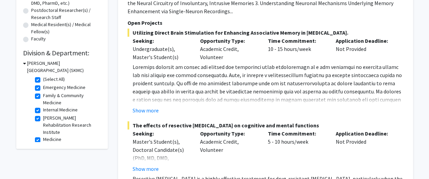 This screenshot has width=429, height=179. I want to click on label: Medicine, so click(52, 139).